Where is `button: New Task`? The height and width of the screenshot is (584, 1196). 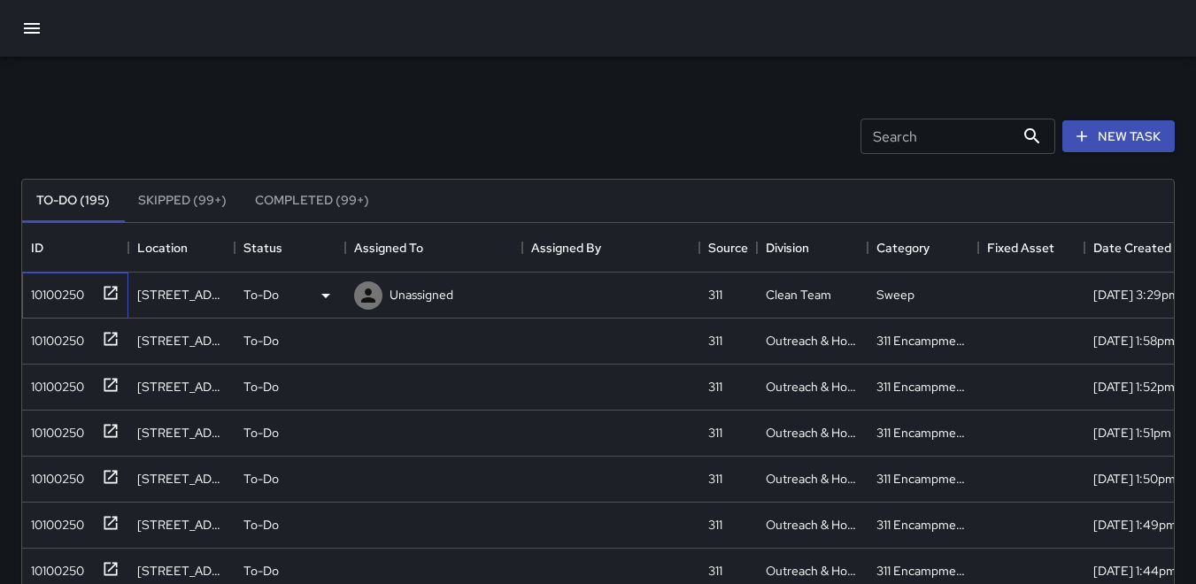
button: New Task is located at coordinates (1118, 136).